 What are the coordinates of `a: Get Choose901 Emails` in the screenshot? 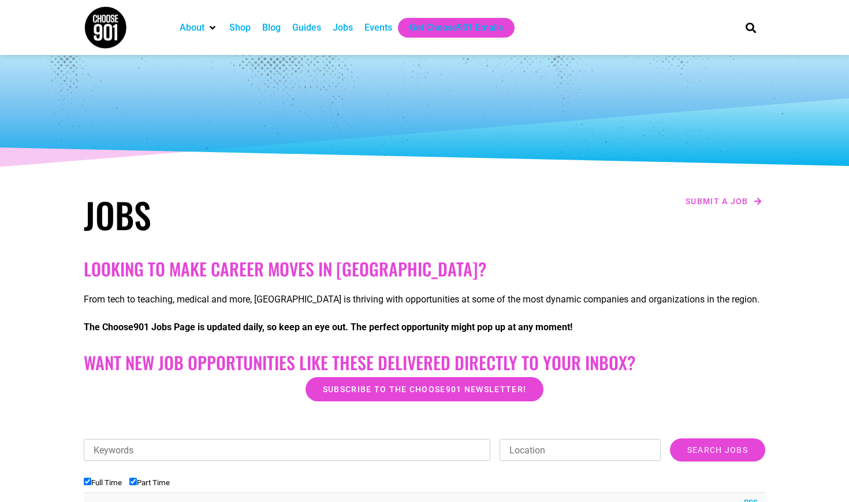 It's located at (457, 28).